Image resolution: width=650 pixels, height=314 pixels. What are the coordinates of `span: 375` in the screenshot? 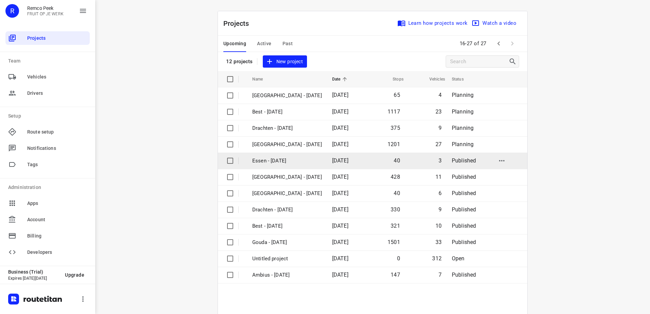 It's located at (395, 128).